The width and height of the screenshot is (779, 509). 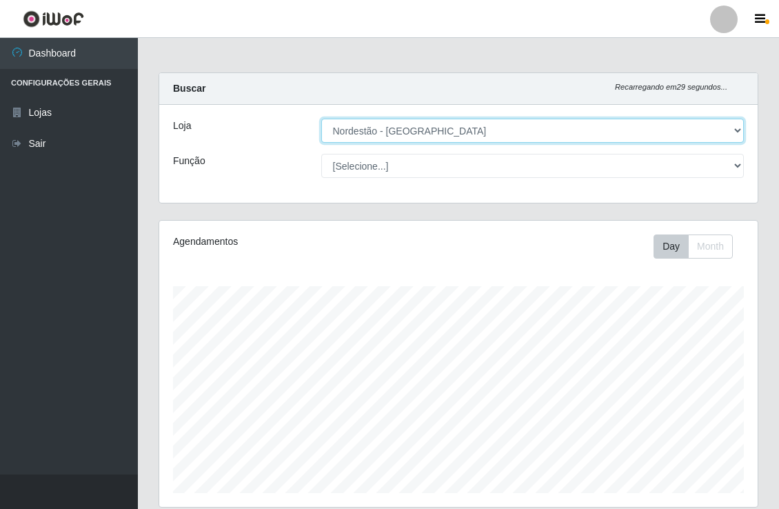 I want to click on strong: Buscar, so click(x=189, y=88).